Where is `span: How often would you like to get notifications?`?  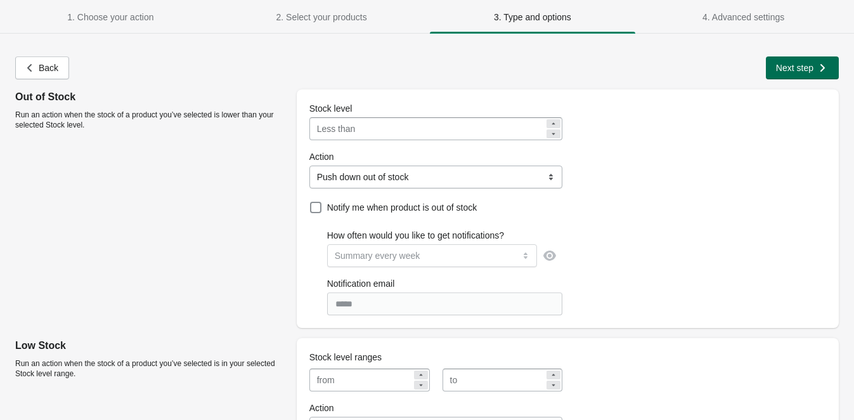
span: How often would you like to get notifications? is located at coordinates (415, 235).